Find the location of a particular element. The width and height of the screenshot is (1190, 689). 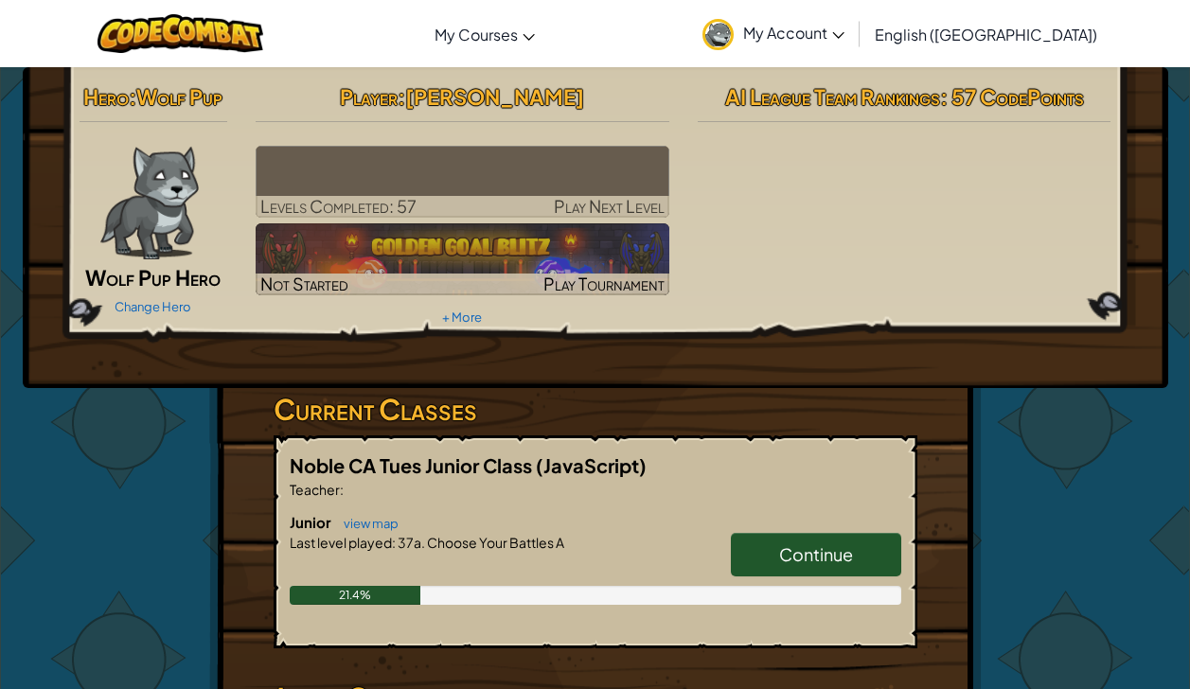

span: : 57 CodePoints is located at coordinates (1012, 97).